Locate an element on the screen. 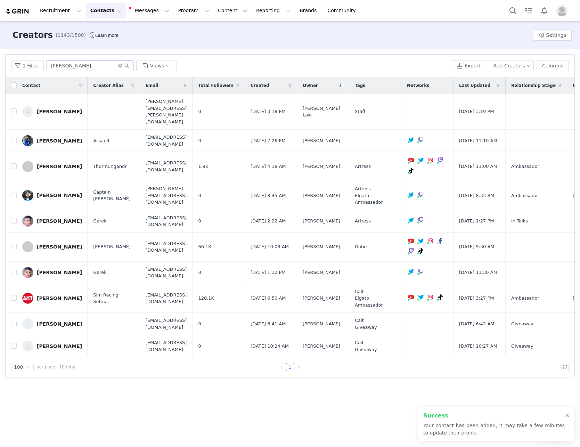  span: Cait Elgato Ambassador is located at coordinates (375, 298).